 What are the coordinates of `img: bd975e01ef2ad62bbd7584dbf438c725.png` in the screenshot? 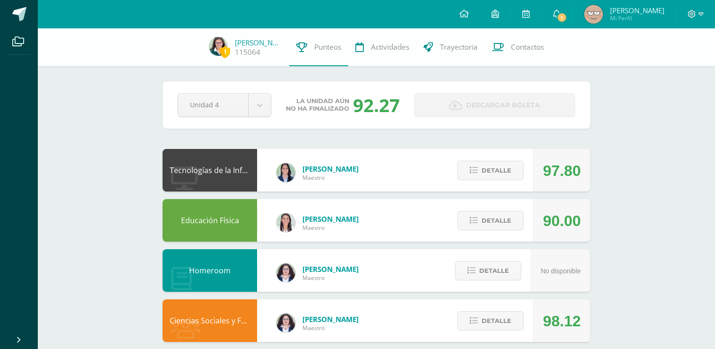 It's located at (218, 46).